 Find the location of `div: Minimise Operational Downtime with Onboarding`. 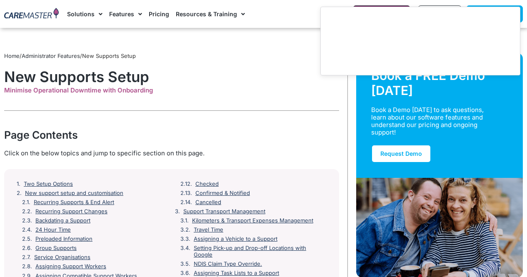

div: Minimise Operational Downtime with Onboarding is located at coordinates (172, 90).